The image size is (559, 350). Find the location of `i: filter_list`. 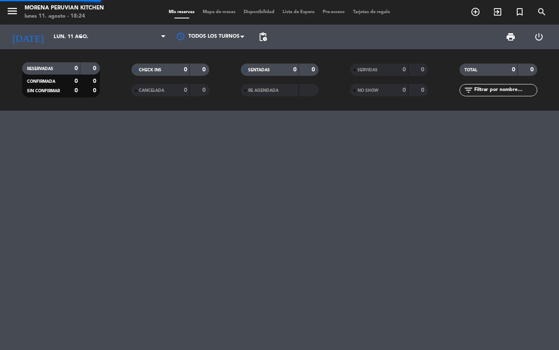

i: filter_list is located at coordinates (468, 90).